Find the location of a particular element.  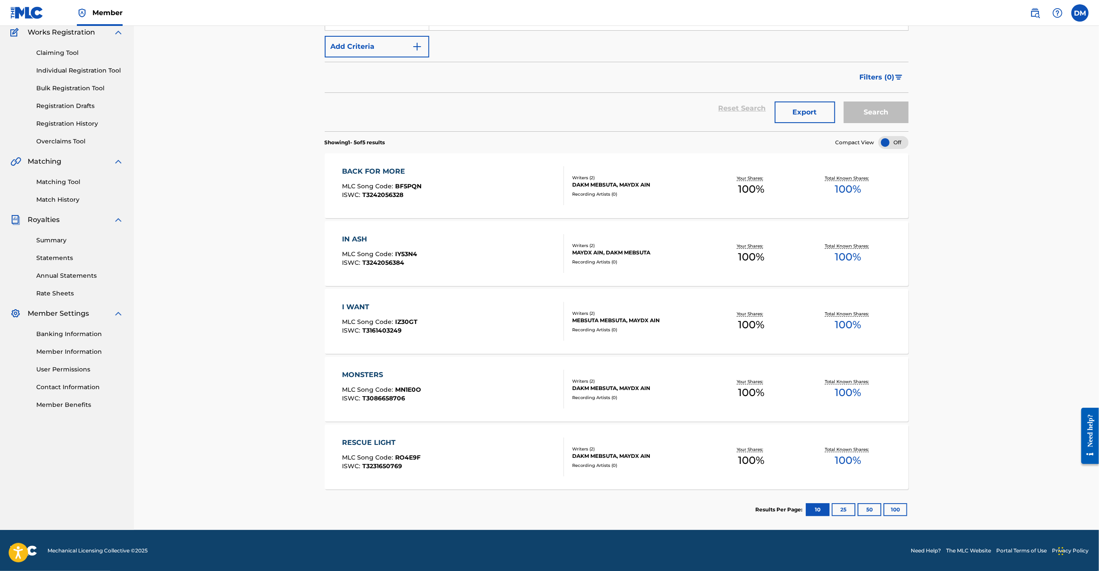

a: MONSTERSMLC Song Code:MN1E0OISWC:T3086658706Writers (2)DAKM MEBSUTA, MAYDX AINRecording Artists (... is located at coordinates (617, 389).